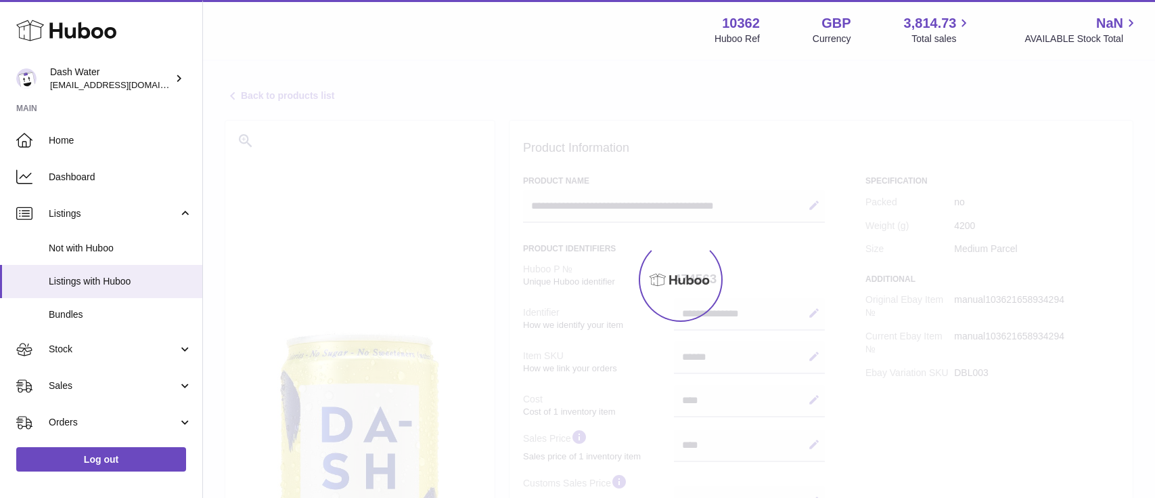  I want to click on strong: 10362, so click(741, 23).